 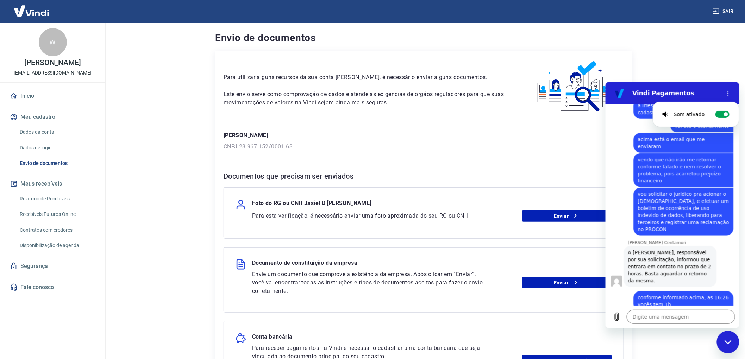 I want to click on a: Recebíveis Futuros Online, so click(x=57, y=214).